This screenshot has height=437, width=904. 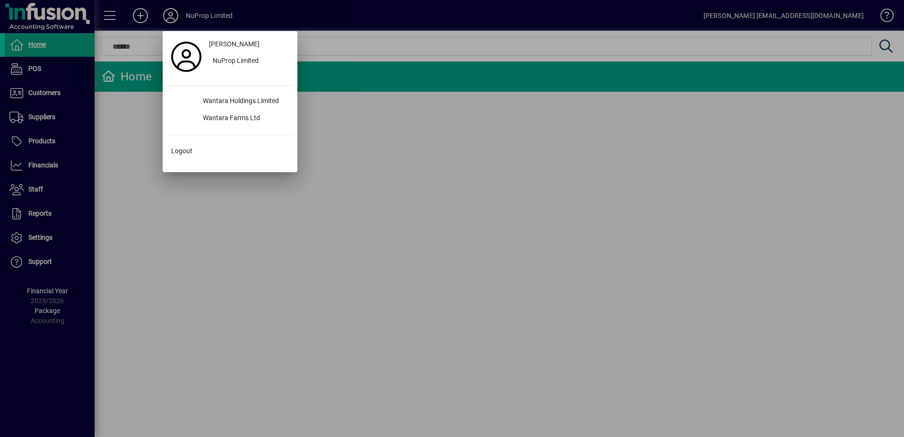 What do you see at coordinates (230, 102) in the screenshot?
I see `button: Wantara Holdings Limited` at bounding box center [230, 102].